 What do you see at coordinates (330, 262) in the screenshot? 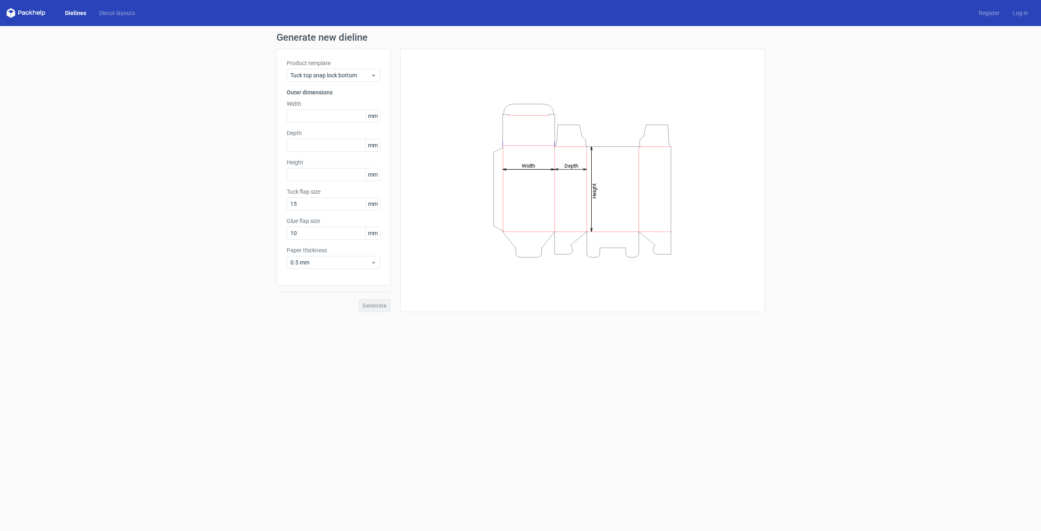
I see `span: 0.5 mm` at bounding box center [330, 262].